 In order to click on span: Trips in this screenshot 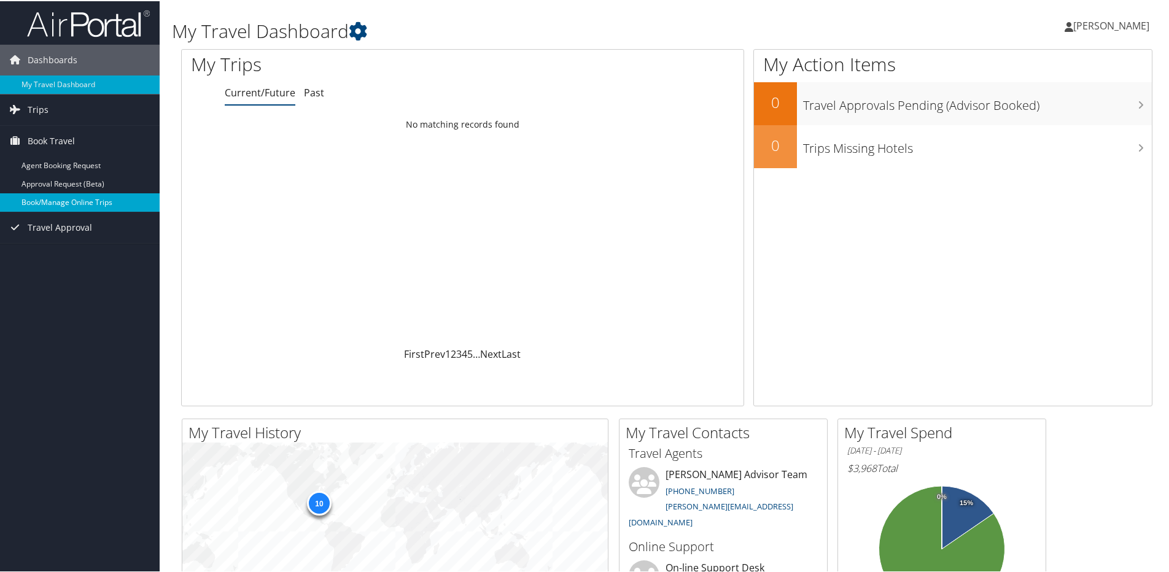, I will do `click(38, 109)`.